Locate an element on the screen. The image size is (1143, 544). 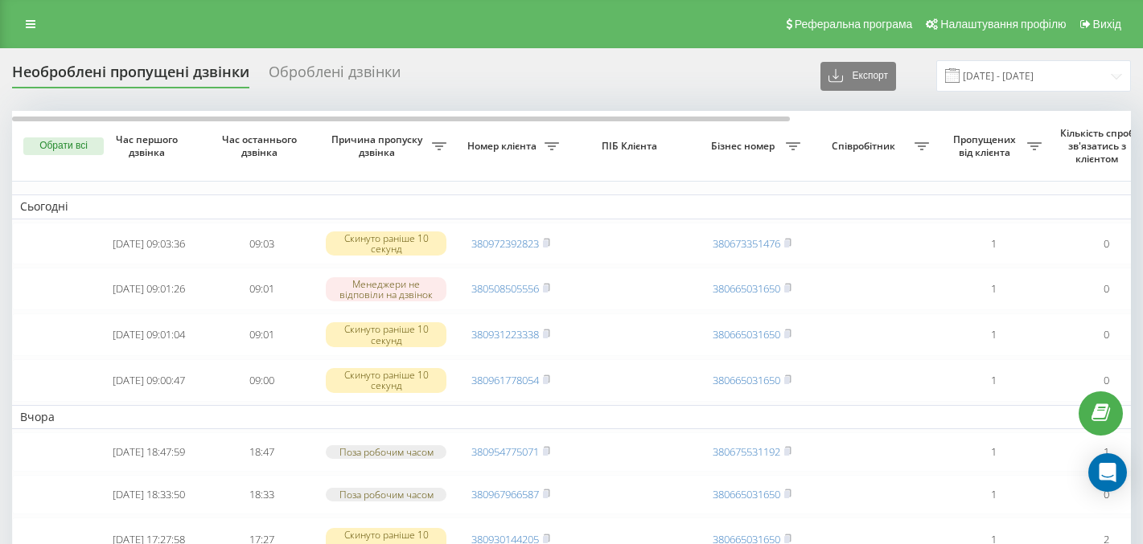
span: Пропущених від клієнта is located at coordinates (986, 146).